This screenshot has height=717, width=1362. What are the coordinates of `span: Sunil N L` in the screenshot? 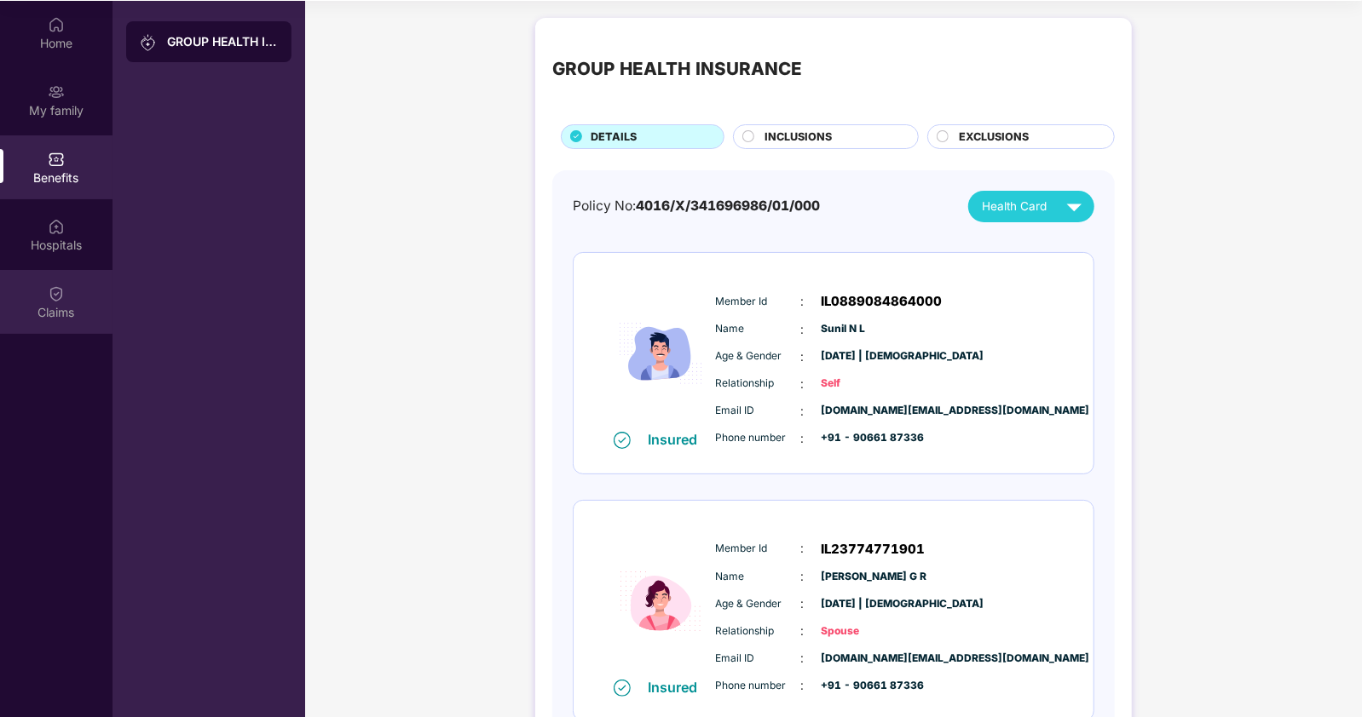 It's located at (864, 329).